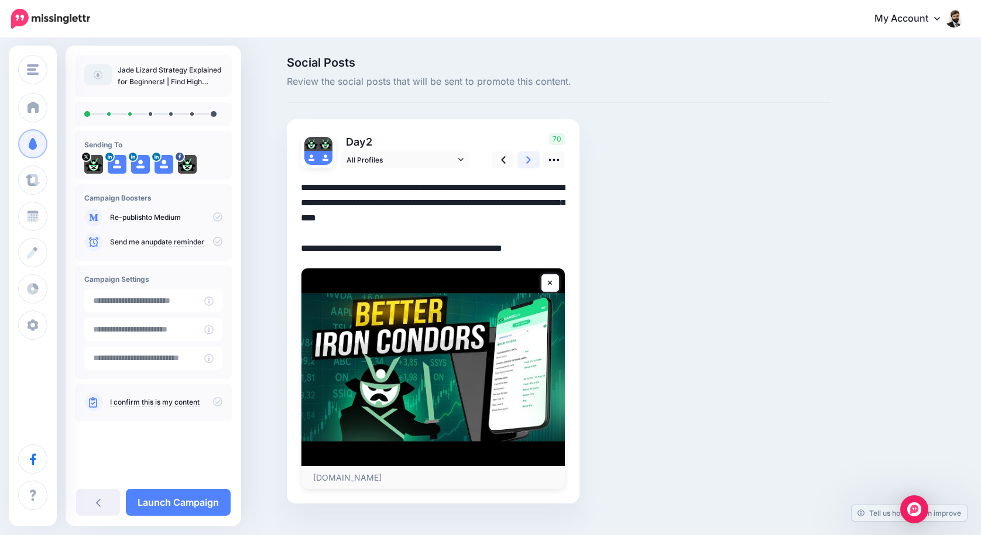 This screenshot has width=981, height=535. Describe the element at coordinates (558, 63) in the screenshot. I see `span: Social Posts` at that location.